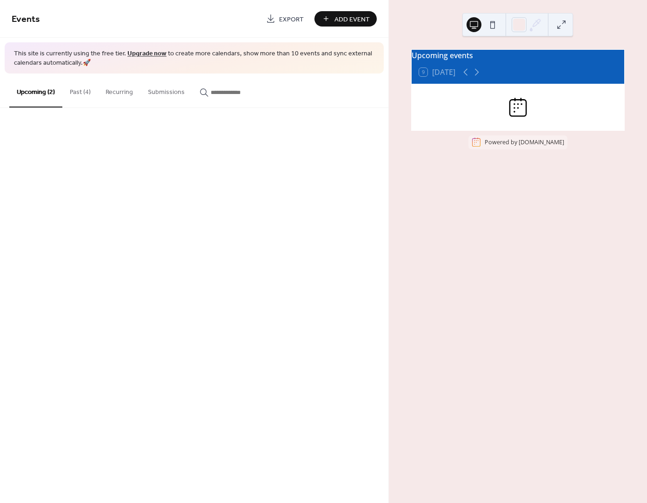 This screenshot has width=647, height=503. What do you see at coordinates (26, 19) in the screenshot?
I see `span: Events` at bounding box center [26, 19].